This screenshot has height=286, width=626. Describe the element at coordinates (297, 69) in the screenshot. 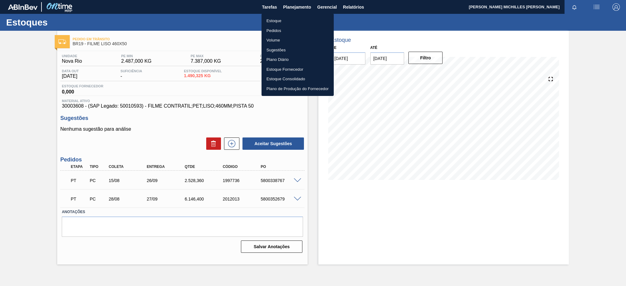

I see `li: Estoque Fornecedor` at that location.